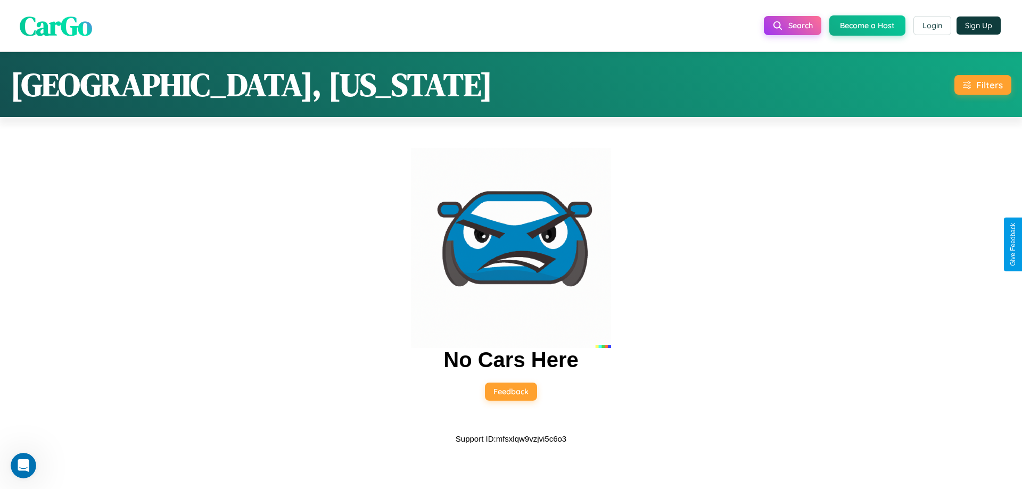 The width and height of the screenshot is (1022, 489). Describe the element at coordinates (932, 26) in the screenshot. I see `button: Login` at that location.